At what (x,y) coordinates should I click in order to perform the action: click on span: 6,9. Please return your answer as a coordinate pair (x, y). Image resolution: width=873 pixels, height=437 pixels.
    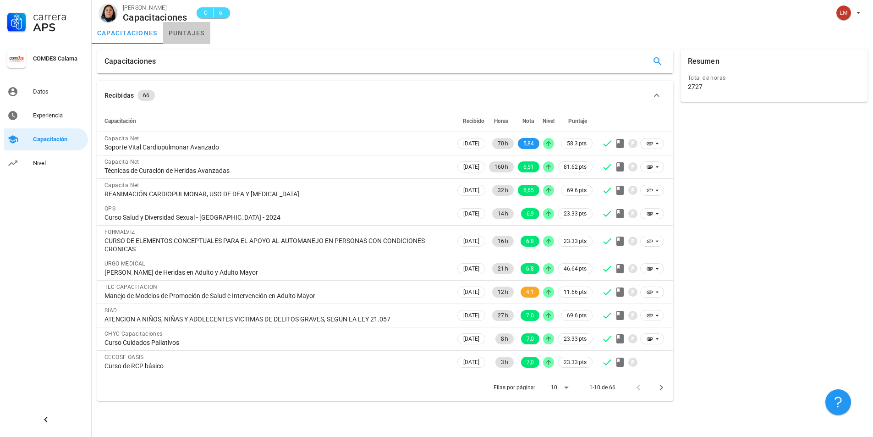
    Looking at the image, I should click on (530, 213).